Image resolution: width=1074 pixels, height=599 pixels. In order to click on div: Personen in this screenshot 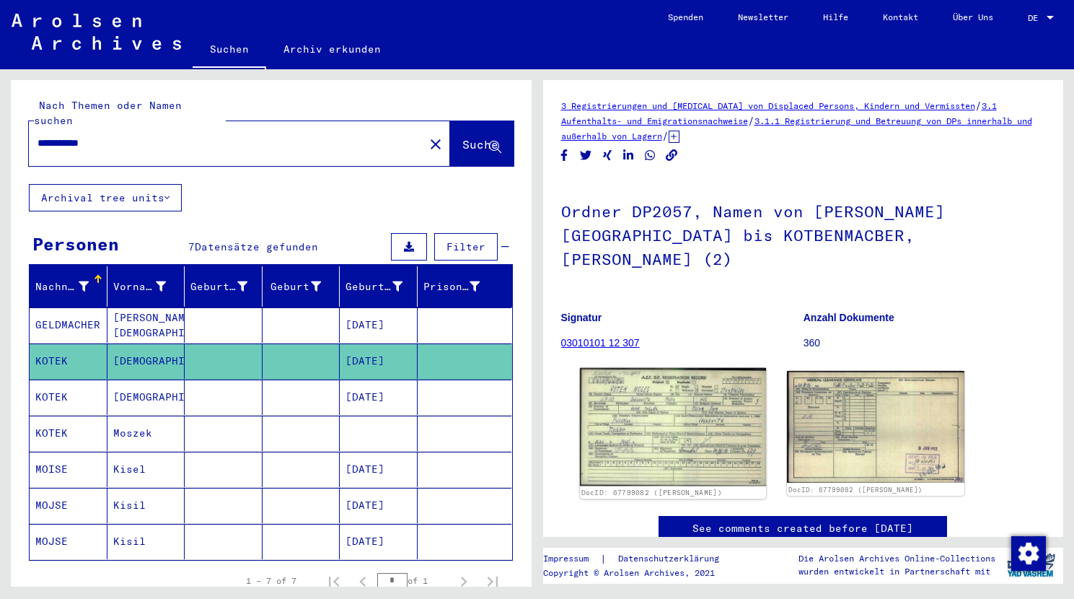, I will do `click(76, 244)`.